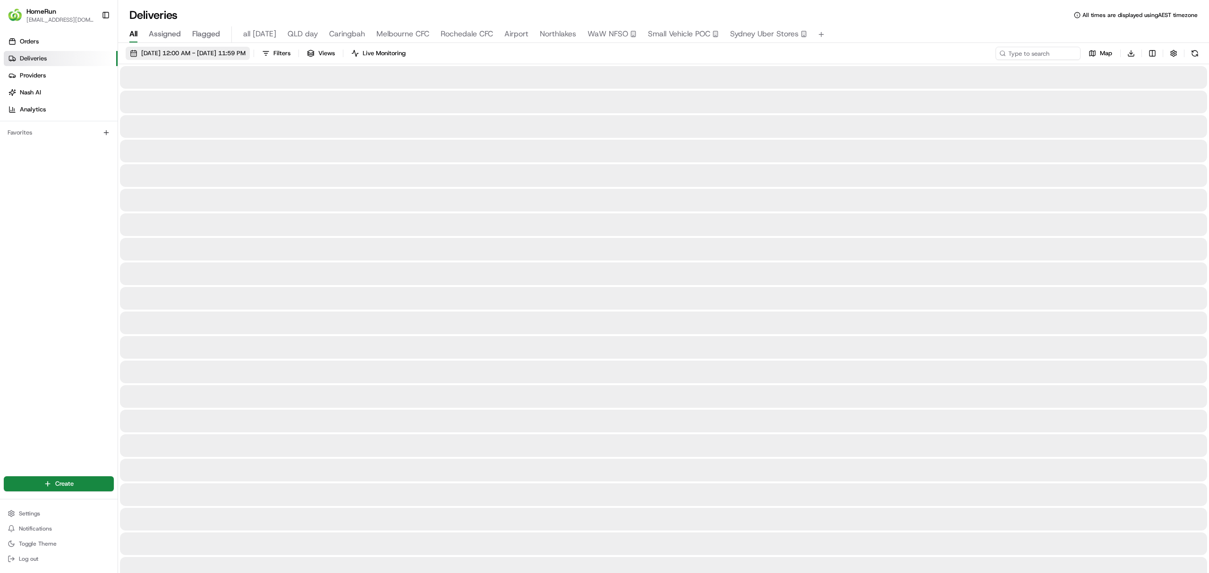 The image size is (1209, 573). What do you see at coordinates (60, 110) in the screenshot?
I see `a: Analytics` at bounding box center [60, 110].